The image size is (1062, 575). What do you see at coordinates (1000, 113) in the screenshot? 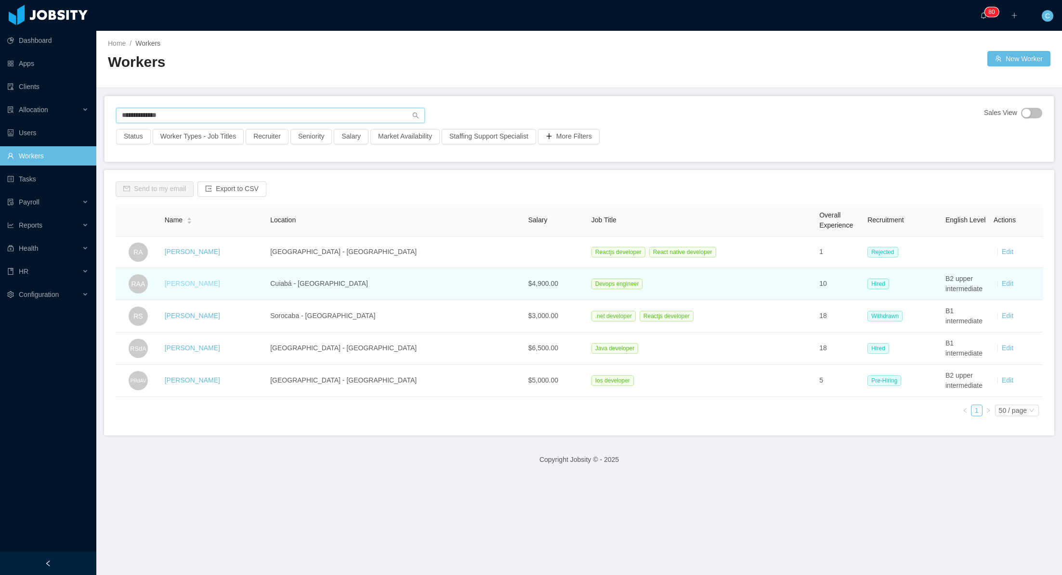
I see `span: Sales View` at bounding box center [1000, 113].